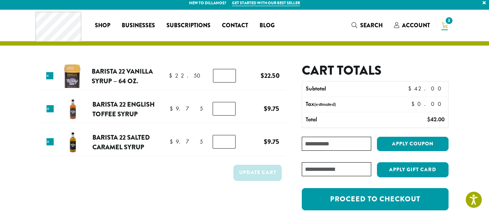 Image resolution: width=489 pixels, height=215 pixels. I want to click on a: Barista 22 Vanilla Syrup – 64 oz., so click(122, 76).